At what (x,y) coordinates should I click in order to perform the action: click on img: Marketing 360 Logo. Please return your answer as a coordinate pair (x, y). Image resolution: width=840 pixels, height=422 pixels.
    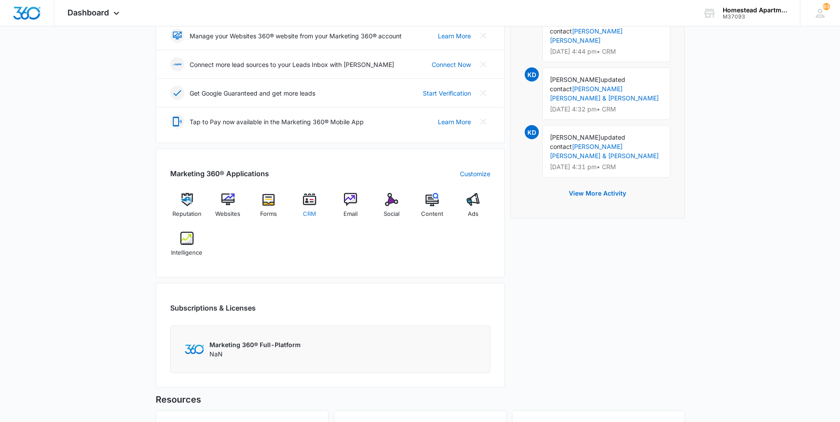
    Looking at the image, I should click on (194, 349).